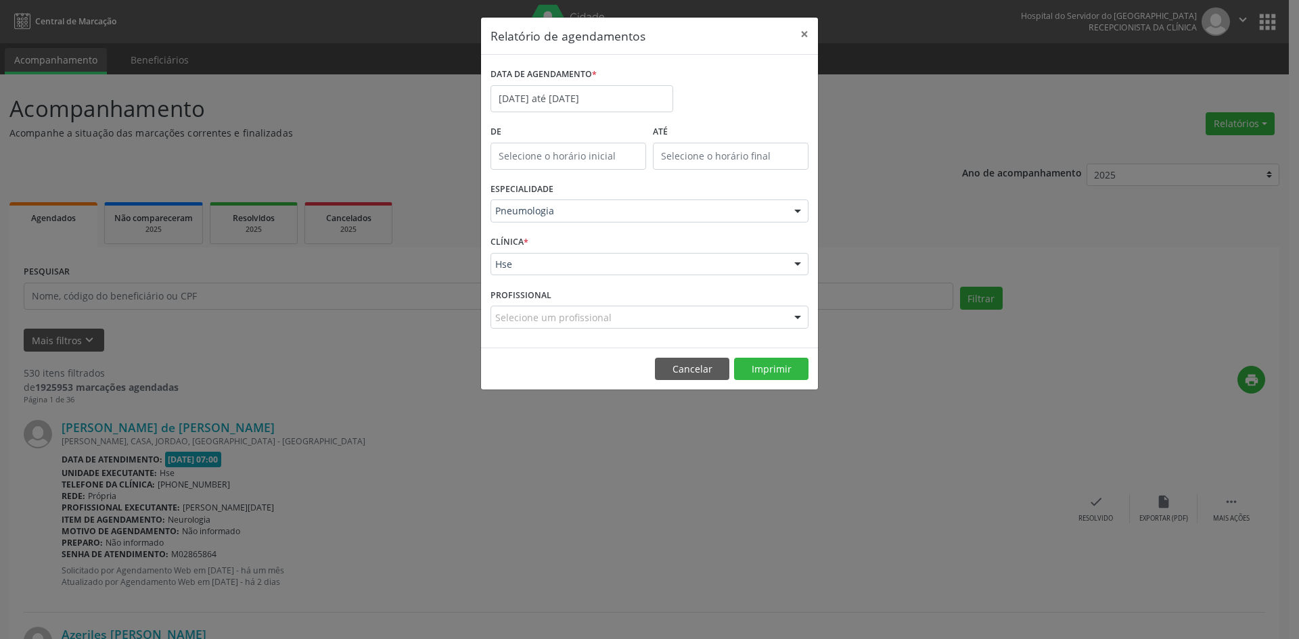  What do you see at coordinates (510, 242) in the screenshot?
I see `label: CLÍNICA` at bounding box center [510, 242].